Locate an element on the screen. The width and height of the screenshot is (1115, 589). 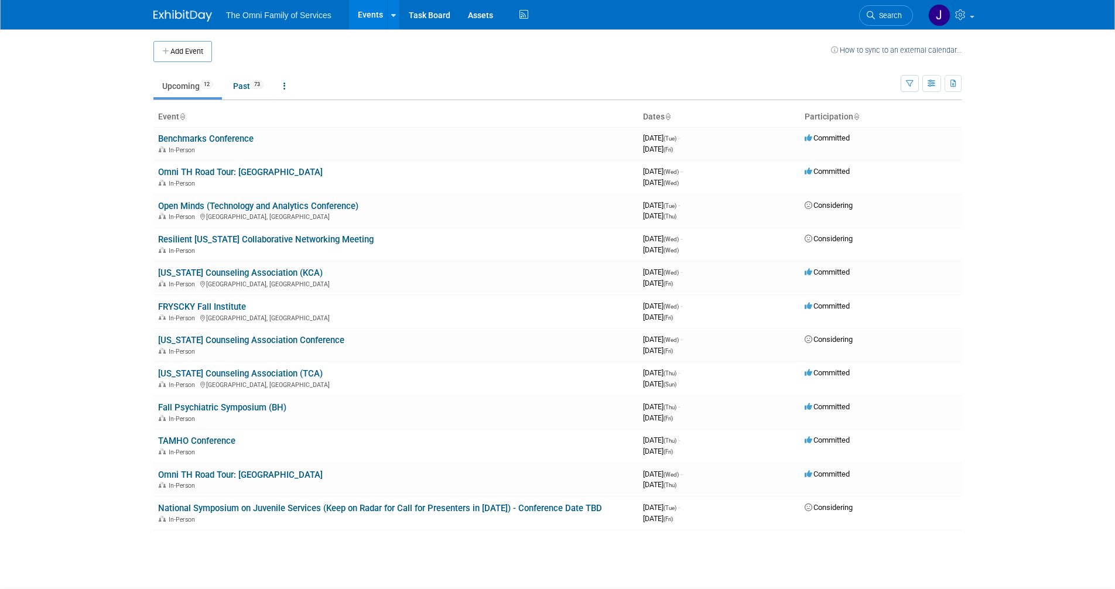
img: ExhibitDay is located at coordinates (183, 16).